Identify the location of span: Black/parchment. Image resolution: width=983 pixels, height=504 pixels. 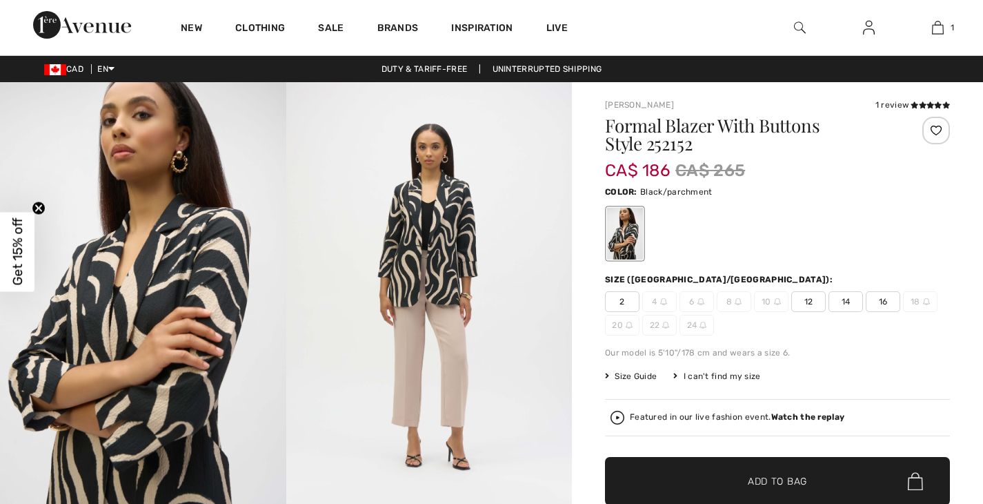
(676, 192).